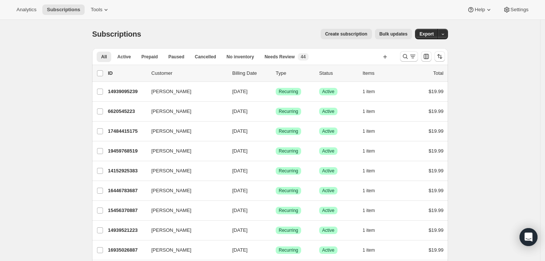  Describe the element at coordinates (409, 57) in the screenshot. I see `button: Search and filter results` at that location.